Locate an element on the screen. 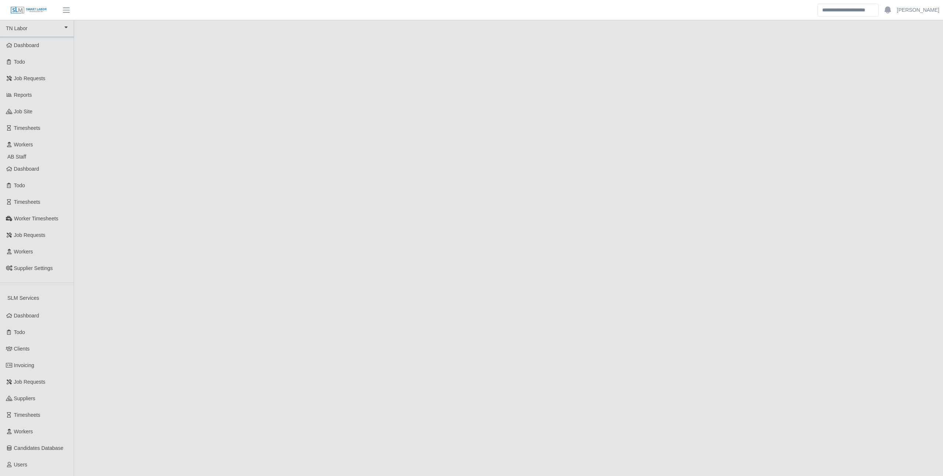 The height and width of the screenshot is (476, 943). input: Search is located at coordinates (848, 10).